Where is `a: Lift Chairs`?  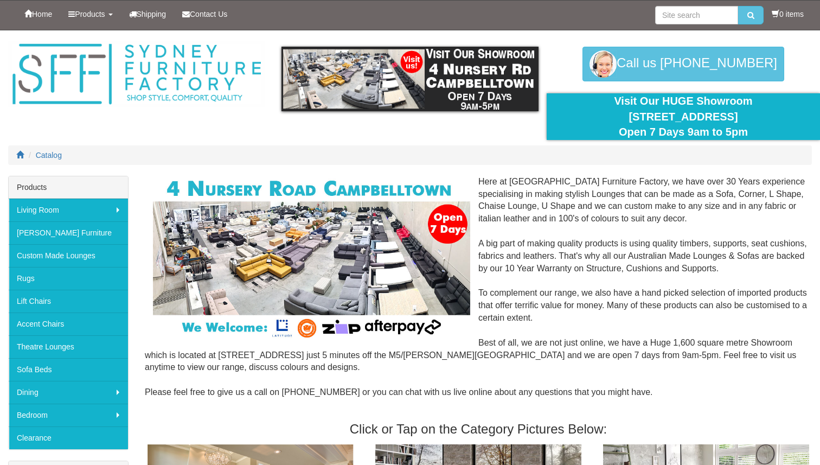
a: Lift Chairs is located at coordinates (68, 301).